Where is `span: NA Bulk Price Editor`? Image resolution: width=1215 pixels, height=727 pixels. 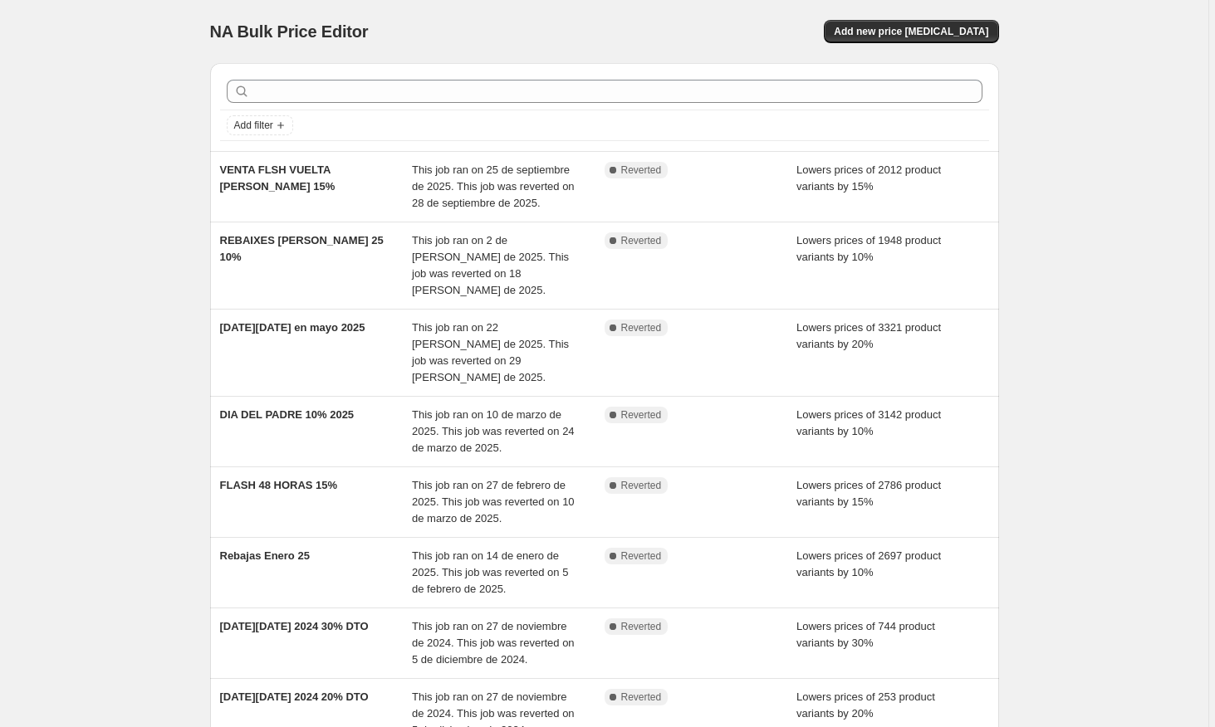 span: NA Bulk Price Editor is located at coordinates (289, 32).